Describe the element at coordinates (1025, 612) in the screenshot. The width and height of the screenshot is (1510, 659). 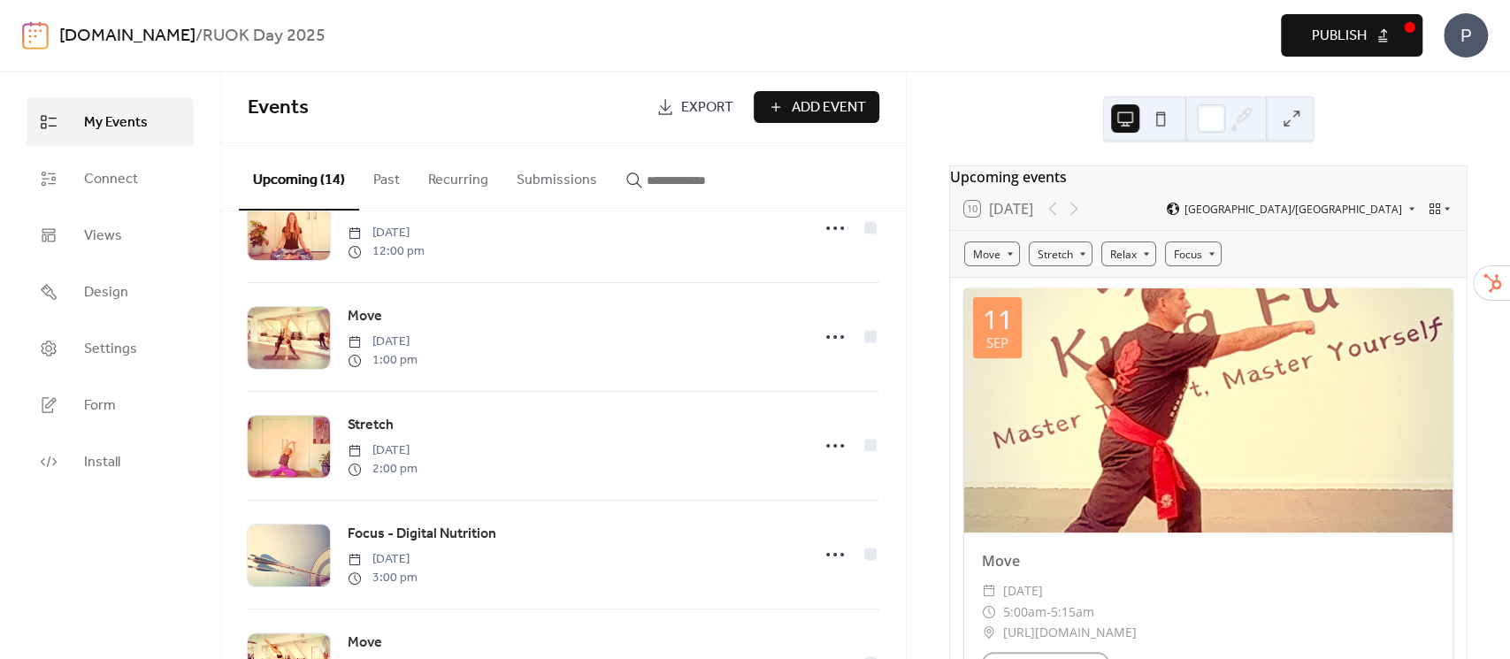
I see `span: 5:00am` at that location.